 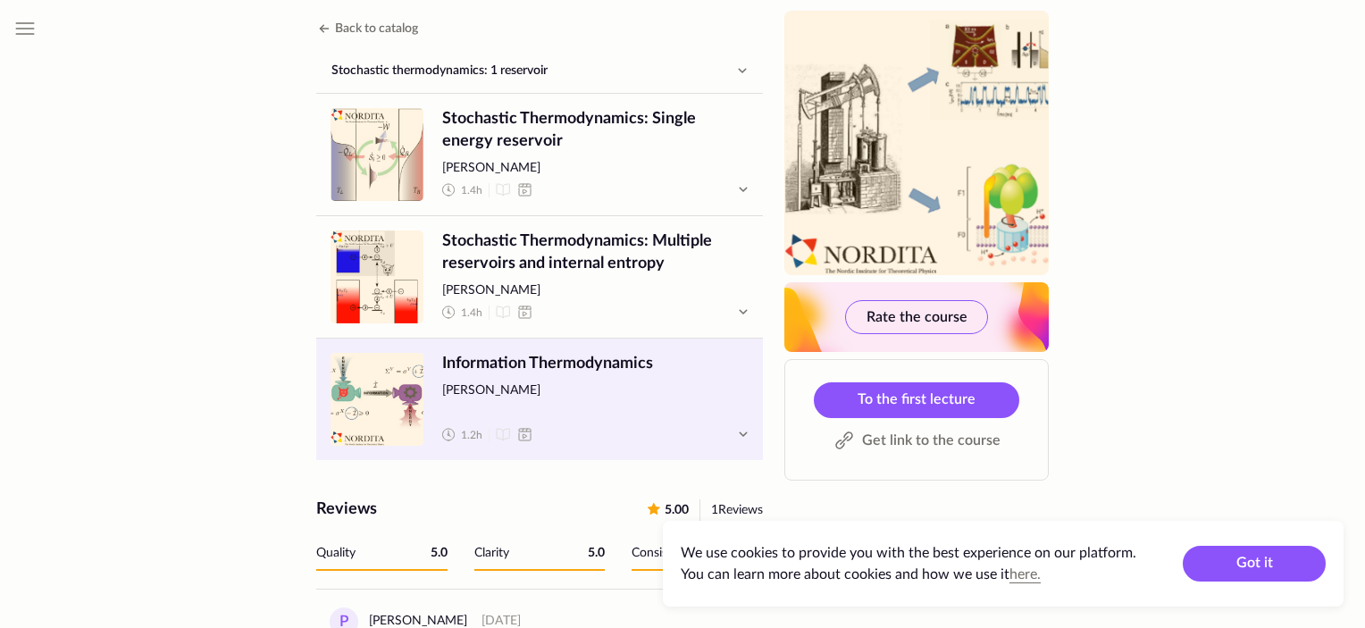 I want to click on span: We use cookies to provide you with the best experience on our platform. You can learn more about ..., so click(x=908, y=564).